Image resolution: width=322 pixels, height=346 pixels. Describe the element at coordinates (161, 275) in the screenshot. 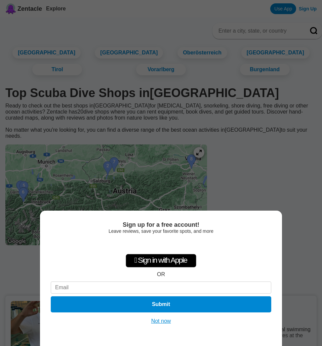

I see `div: OR` at that location.